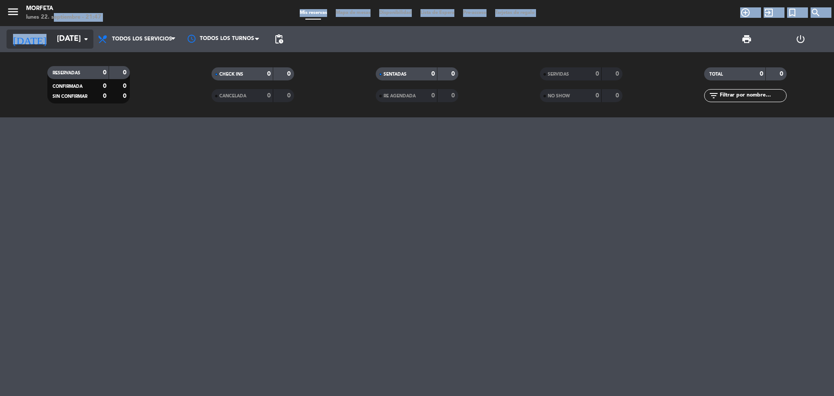 The width and height of the screenshot is (834, 396). What do you see at coordinates (800, 39) in the screenshot?
I see `i: power_settings_new` at bounding box center [800, 39].